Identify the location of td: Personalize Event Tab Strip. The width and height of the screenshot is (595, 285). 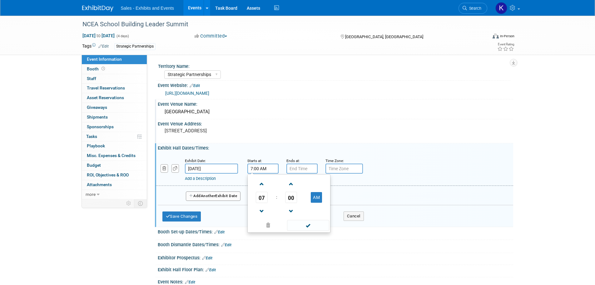
(129, 203).